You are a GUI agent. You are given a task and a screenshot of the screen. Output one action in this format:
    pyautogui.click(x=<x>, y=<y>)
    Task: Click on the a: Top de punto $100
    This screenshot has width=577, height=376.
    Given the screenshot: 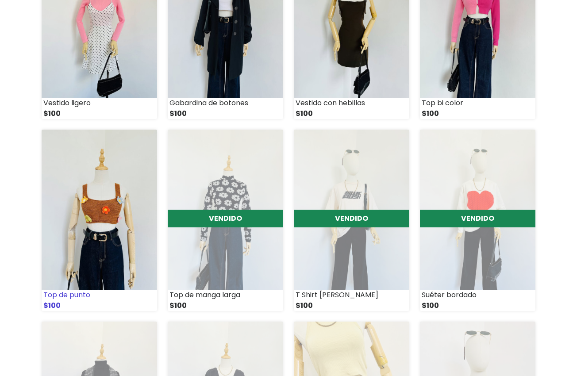 What is the action you would take?
    pyautogui.click(x=99, y=221)
    